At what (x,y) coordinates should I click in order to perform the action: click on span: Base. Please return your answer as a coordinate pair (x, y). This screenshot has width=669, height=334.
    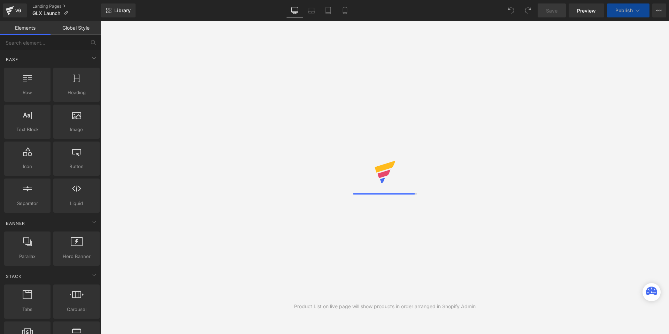
    Looking at the image, I should click on (12, 59).